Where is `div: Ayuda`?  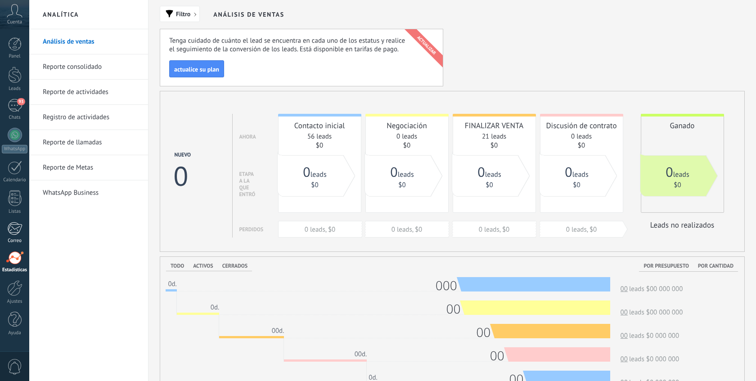 div: Ayuda is located at coordinates (15, 333).